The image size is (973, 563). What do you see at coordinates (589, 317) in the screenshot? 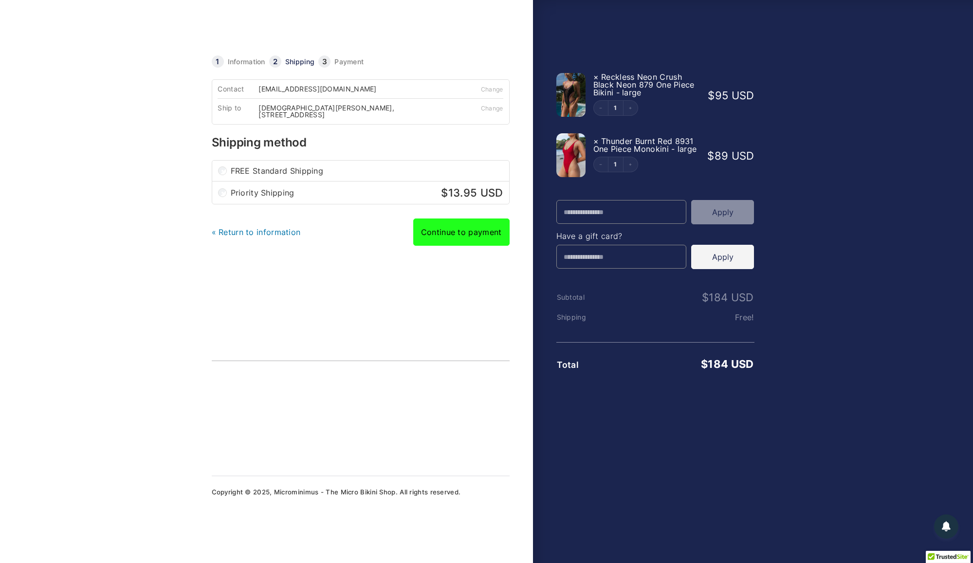
I see `th: Shipping` at bounding box center [589, 317].